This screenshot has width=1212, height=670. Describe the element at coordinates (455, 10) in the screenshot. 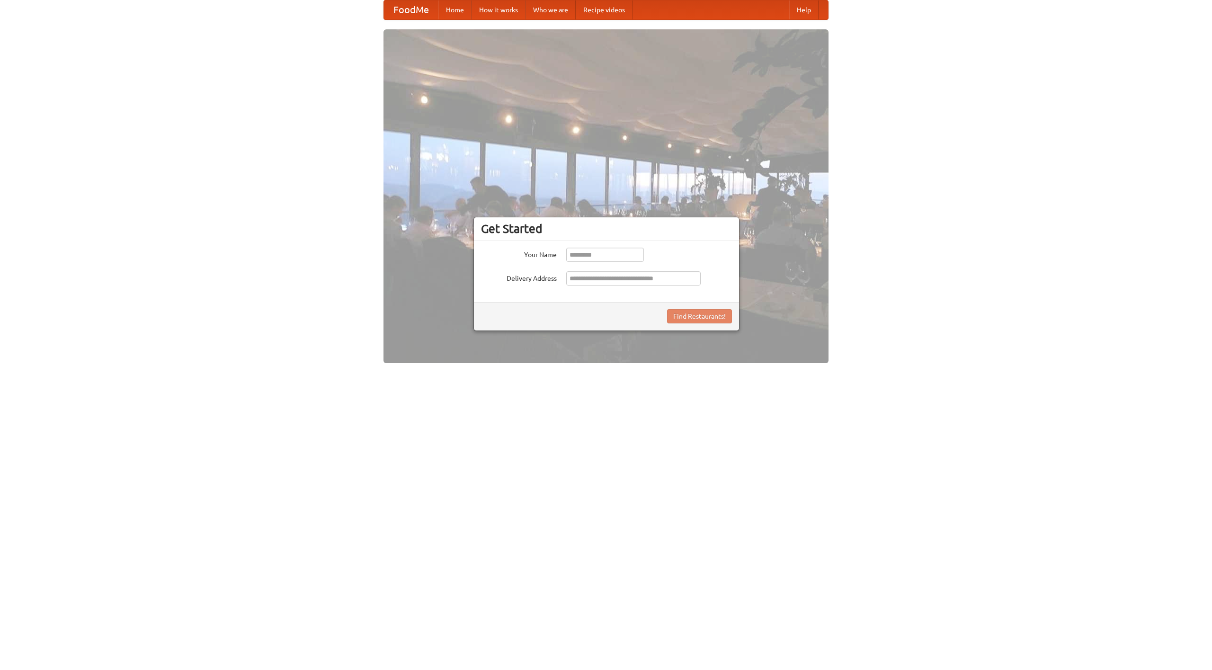

I see `a: Home` at that location.